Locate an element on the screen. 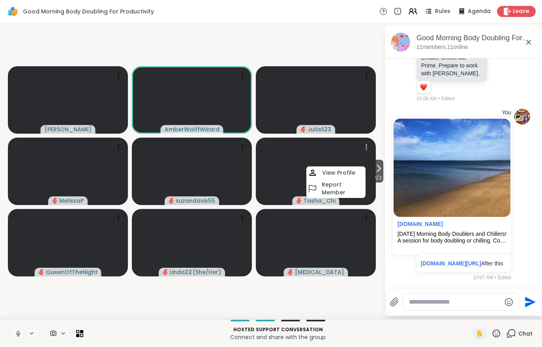  span: JuliaS23 is located at coordinates (319, 129).